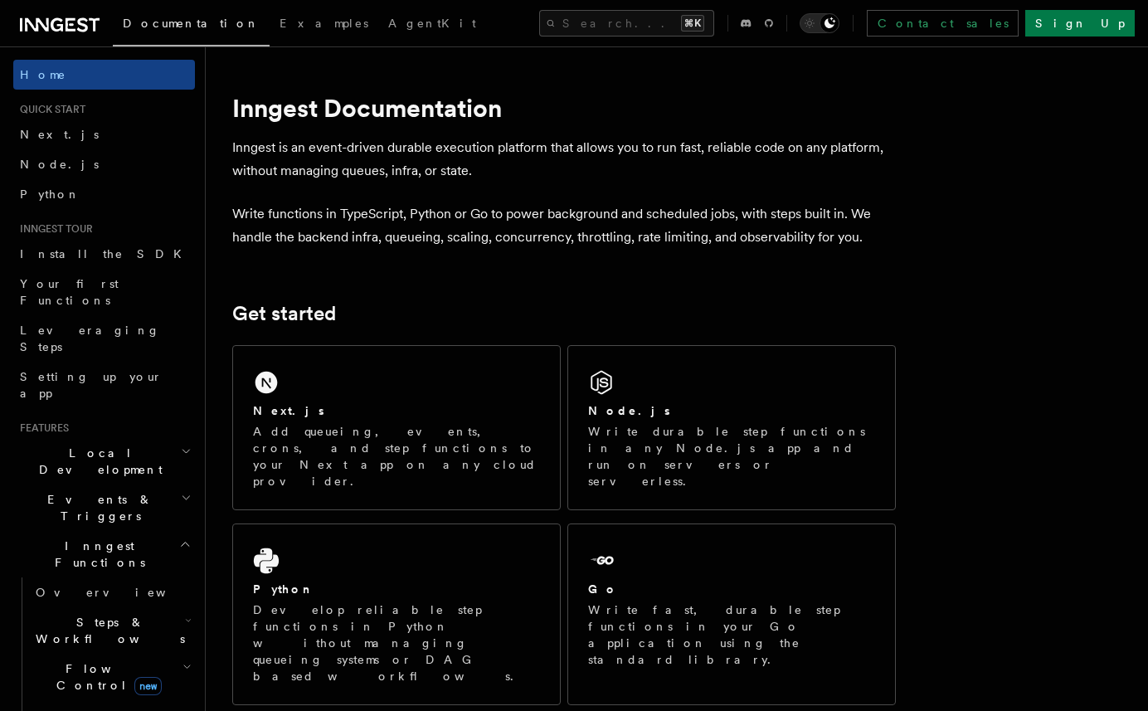 The width and height of the screenshot is (1148, 711). I want to click on button: Events & Triggers, so click(104, 508).